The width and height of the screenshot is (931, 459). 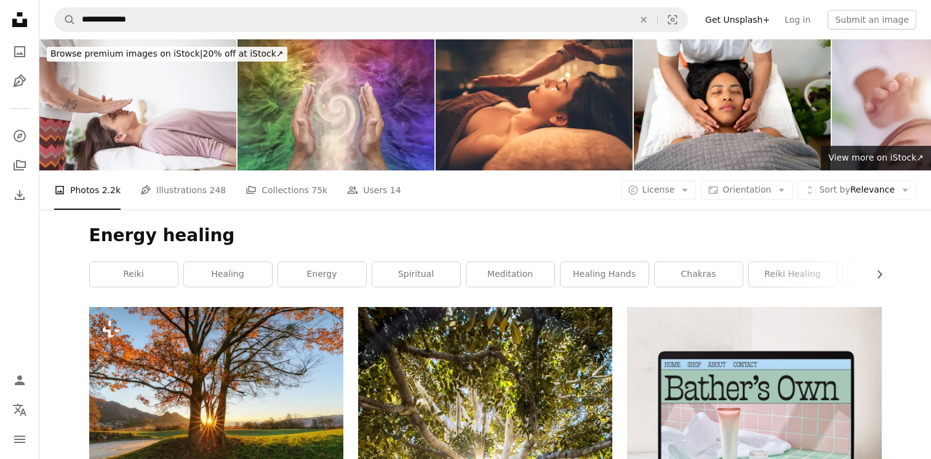 I want to click on img: Young woman relaxing with body and face massage at spa, so click(x=534, y=105).